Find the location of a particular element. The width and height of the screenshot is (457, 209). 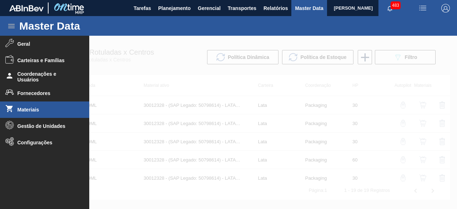

span: Tarefas is located at coordinates (142, 8).